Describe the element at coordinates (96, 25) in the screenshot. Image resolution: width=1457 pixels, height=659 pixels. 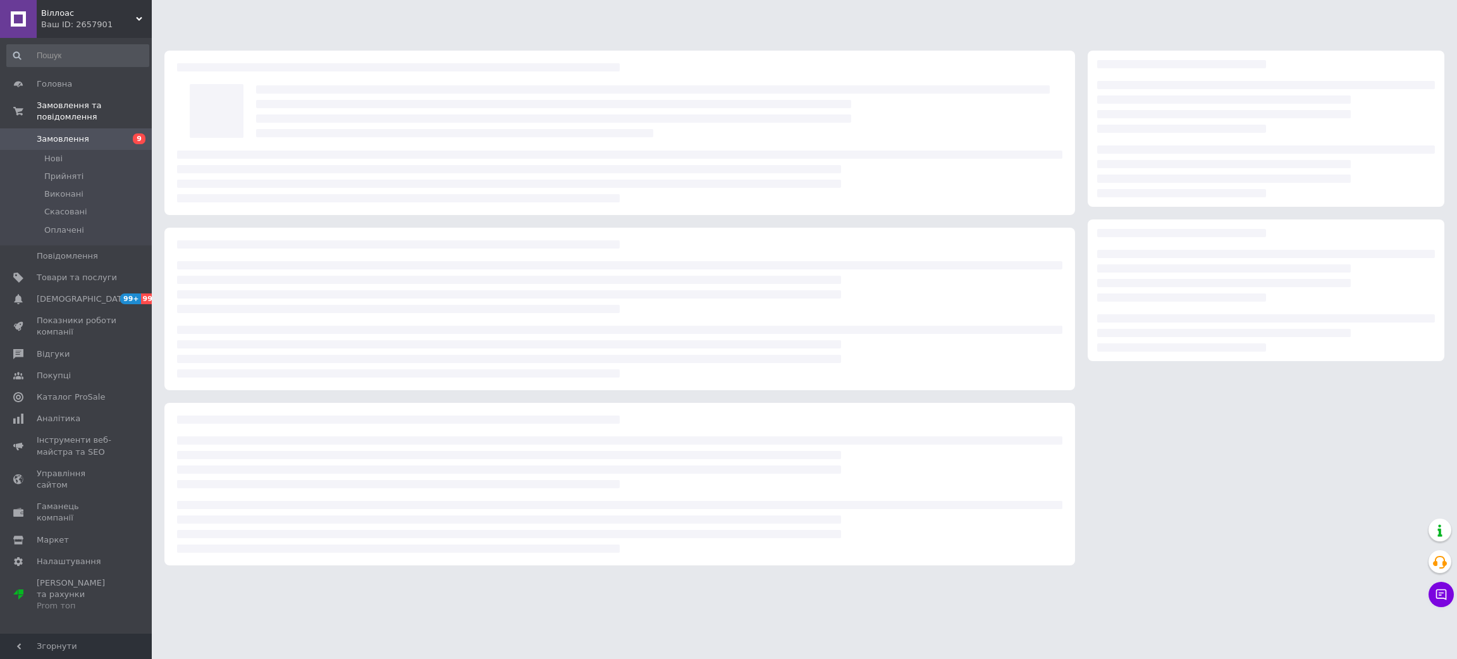
I see `div: Ваш ID: 2657901` at that location.